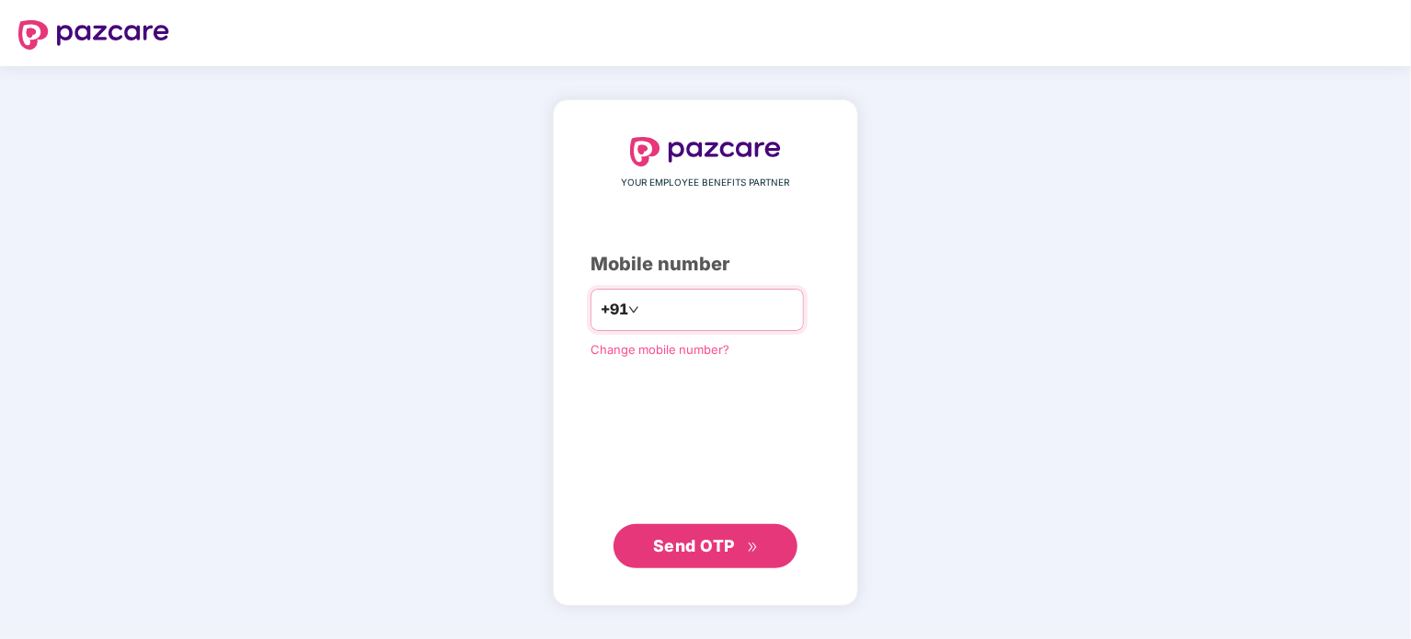  What do you see at coordinates (634, 310) in the screenshot?
I see `span: down` at bounding box center [634, 310].